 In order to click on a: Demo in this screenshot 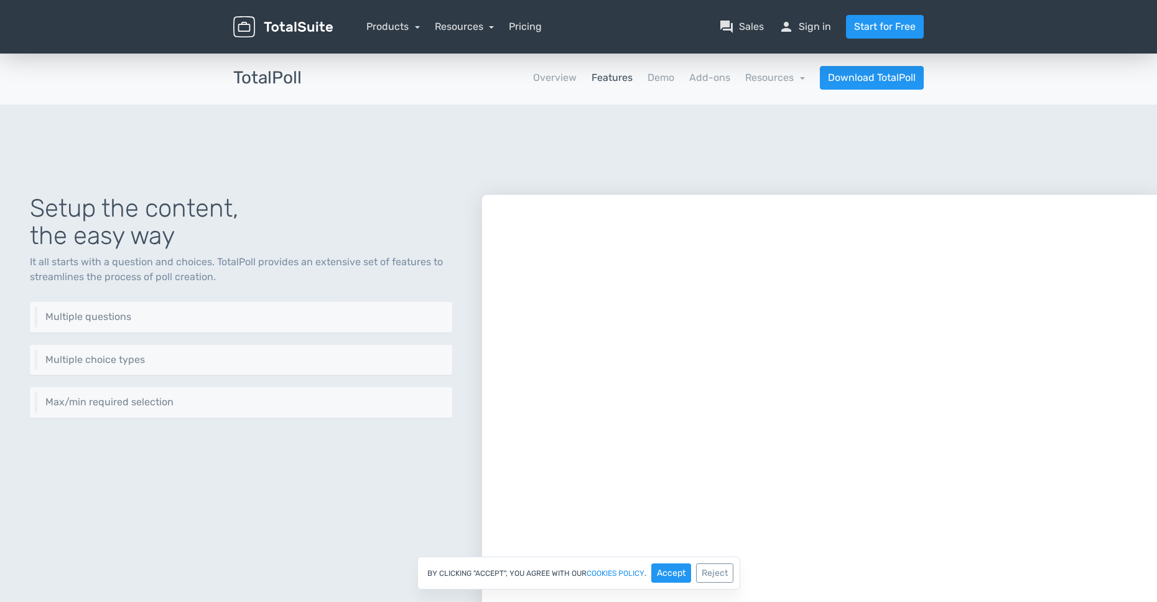, I will do `click(661, 78)`.